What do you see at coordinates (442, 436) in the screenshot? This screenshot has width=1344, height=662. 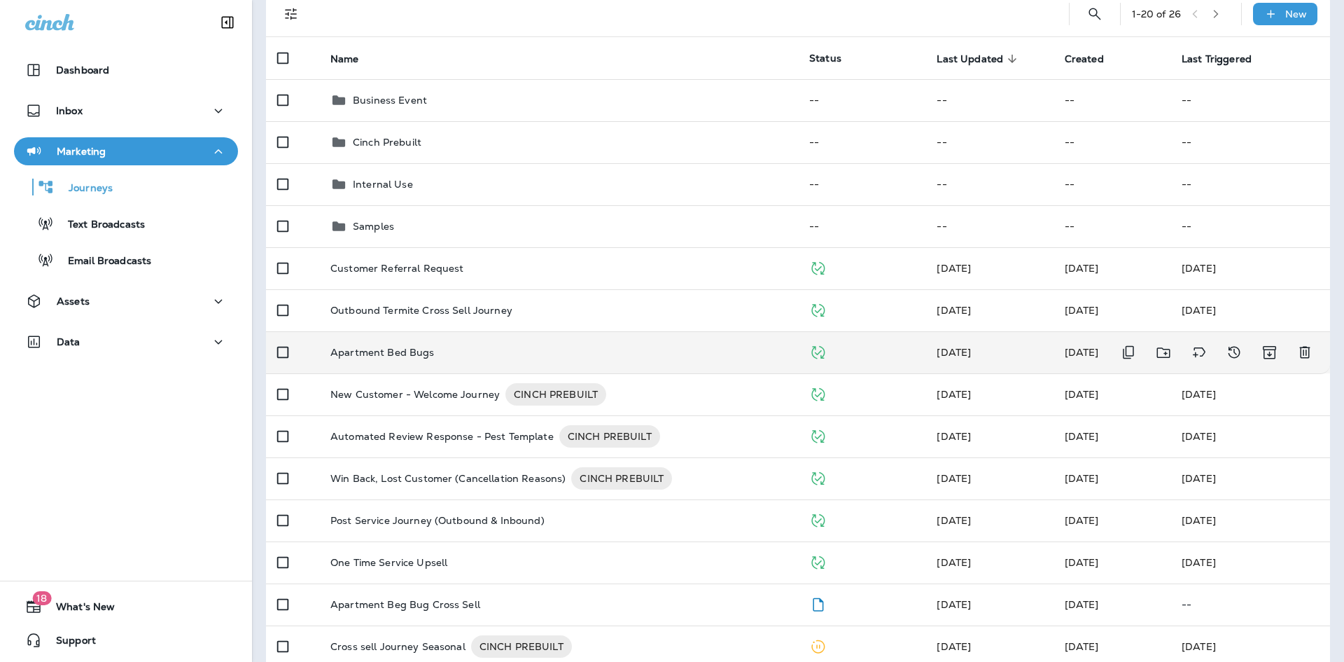 I see `p: Automated Review Response - Pest Template` at bounding box center [442, 436].